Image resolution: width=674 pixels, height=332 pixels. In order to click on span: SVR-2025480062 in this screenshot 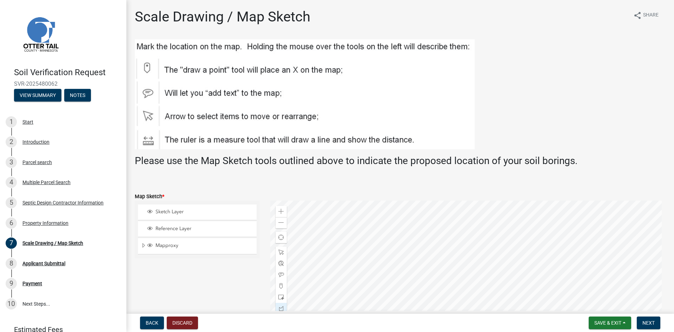, I will do `click(63, 83)`.